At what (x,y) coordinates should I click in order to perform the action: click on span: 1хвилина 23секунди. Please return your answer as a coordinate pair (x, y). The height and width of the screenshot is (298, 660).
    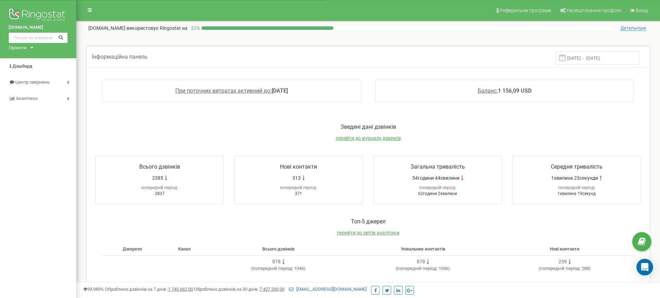
    Looking at the image, I should click on (575, 178).